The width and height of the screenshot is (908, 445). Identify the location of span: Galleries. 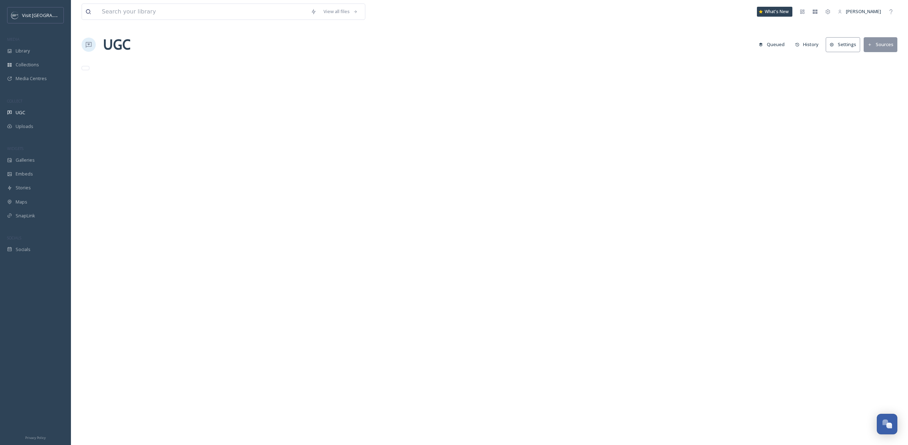
(25, 160).